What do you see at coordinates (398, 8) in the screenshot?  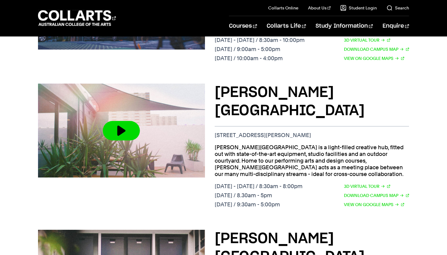 I see `a: Search` at bounding box center [398, 8].